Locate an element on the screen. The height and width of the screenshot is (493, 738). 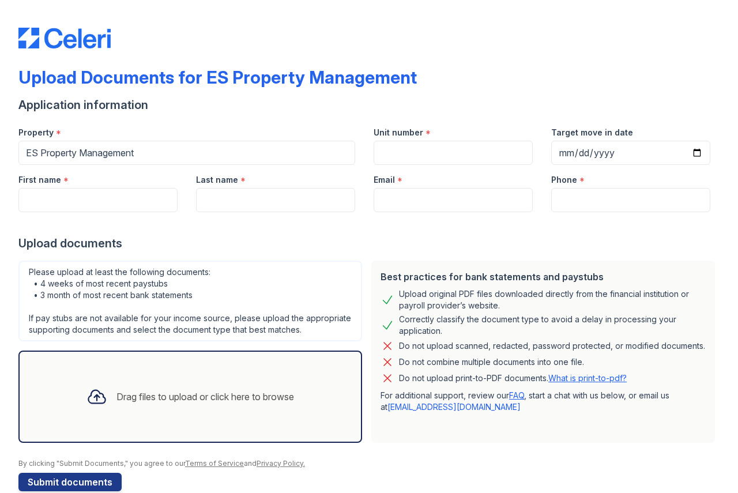
div: Best practices for bank statements and paystubs is located at coordinates (543, 277).